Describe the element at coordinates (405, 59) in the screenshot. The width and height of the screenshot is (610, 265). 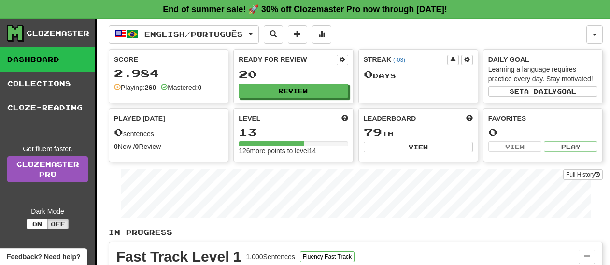
I see `div: Streak` at that location.